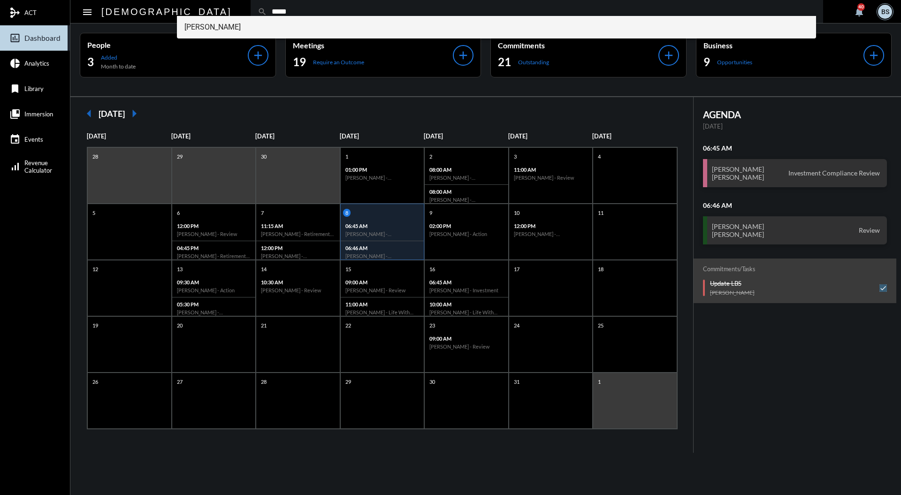 Image resolution: width=901 pixels, height=495 pixels. What do you see at coordinates (432, 381) in the screenshot?
I see `p: 30` at bounding box center [432, 381].